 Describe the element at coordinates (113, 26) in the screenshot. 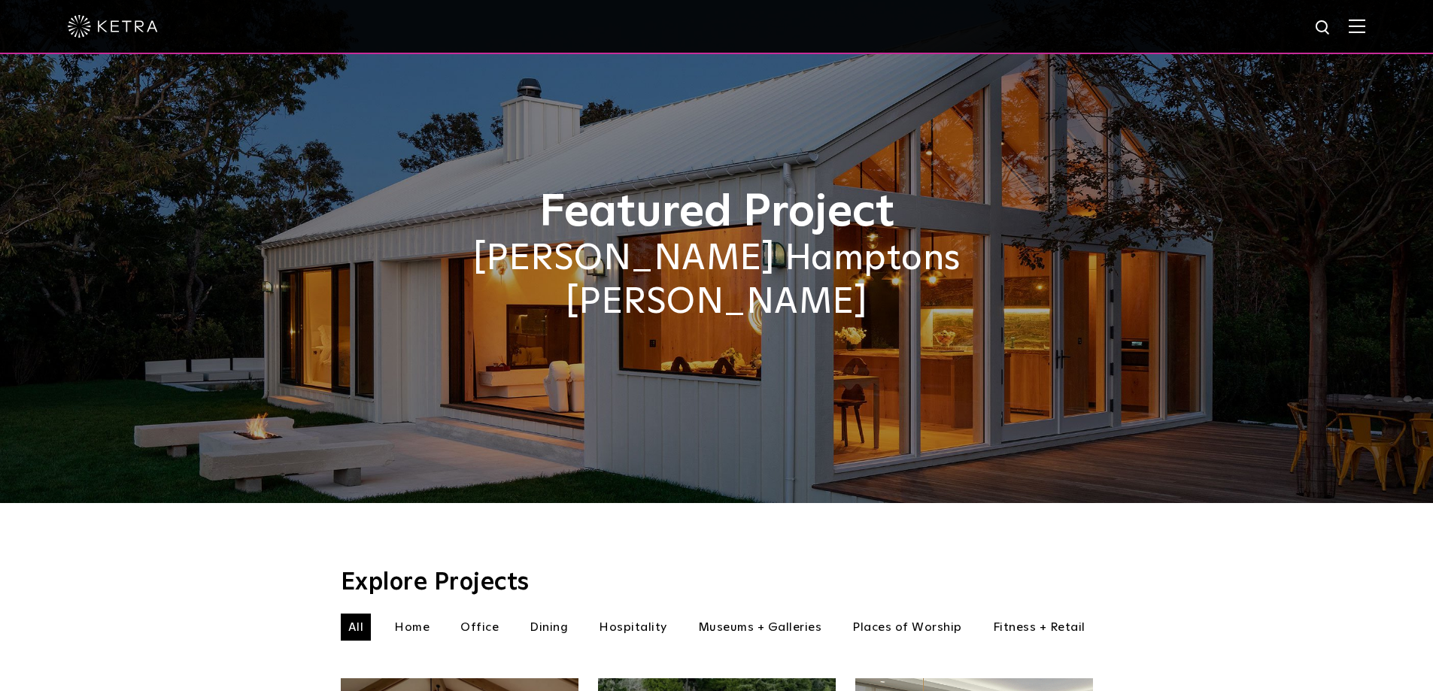

I see `img: ketra-logo-2019-white` at that location.